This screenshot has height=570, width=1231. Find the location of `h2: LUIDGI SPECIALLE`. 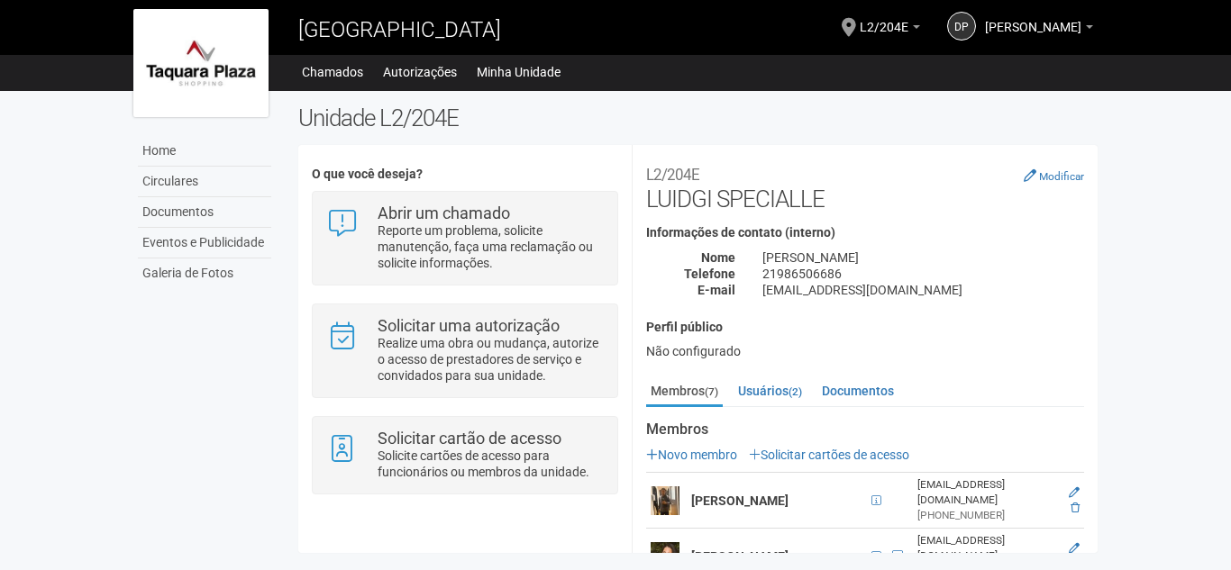

h2: LUIDGI SPECIALLE is located at coordinates (865, 186).